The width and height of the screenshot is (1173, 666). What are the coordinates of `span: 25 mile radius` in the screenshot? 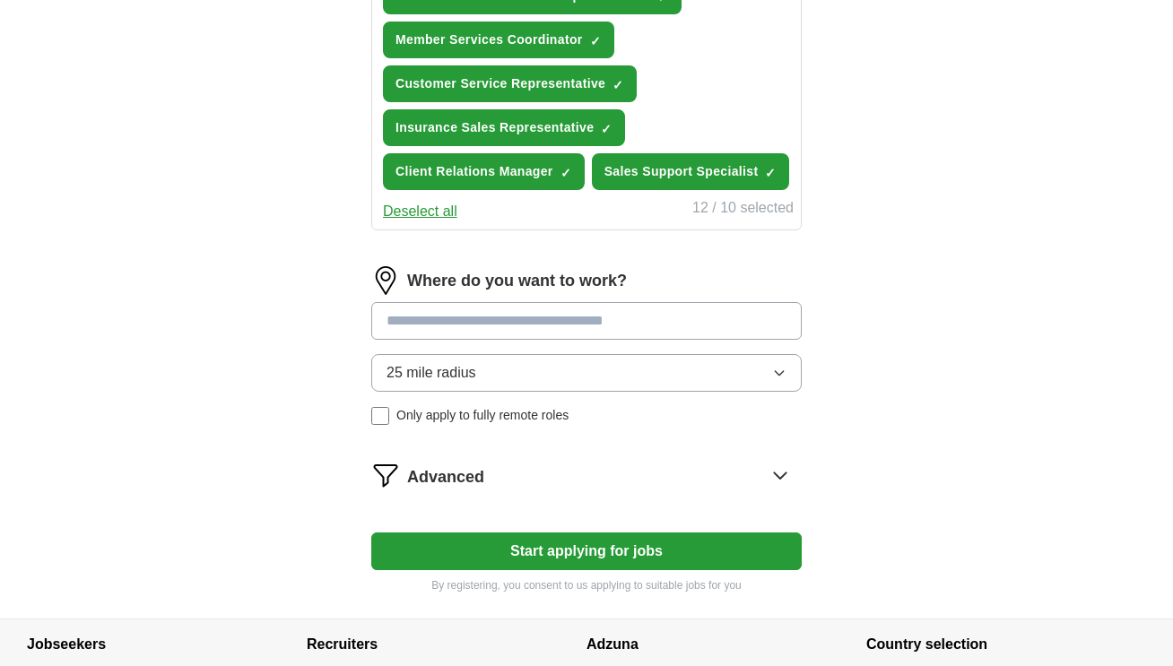 It's located at (431, 373).